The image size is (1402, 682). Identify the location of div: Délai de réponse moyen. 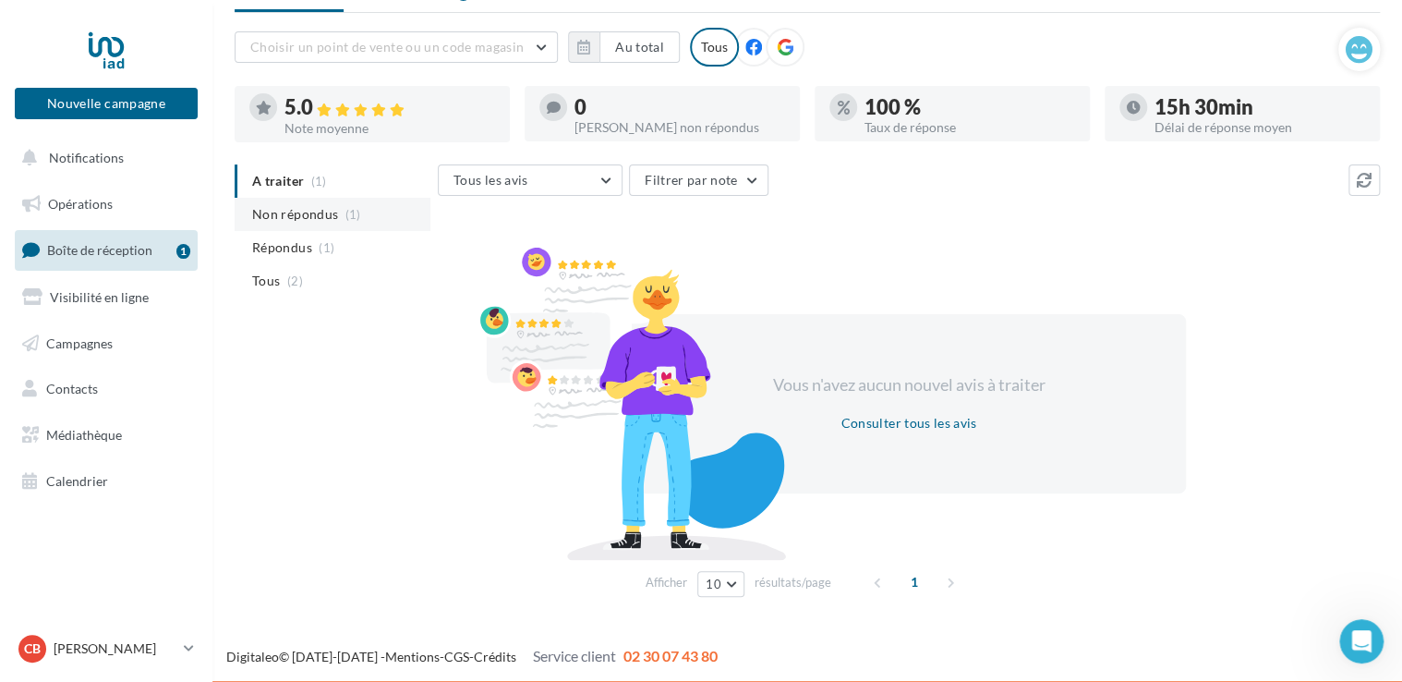
(1260, 127).